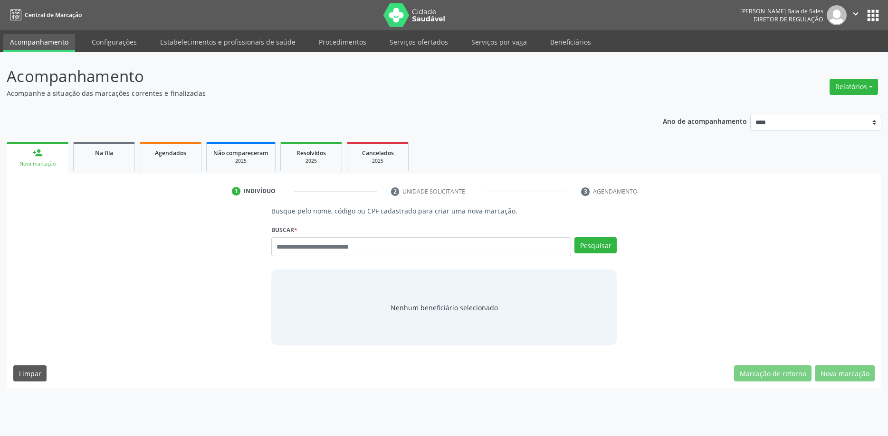  What do you see at coordinates (312, 93) in the screenshot?
I see `p: Acompanhe a situação das marcações correntes e finalizadas` at bounding box center [312, 93].